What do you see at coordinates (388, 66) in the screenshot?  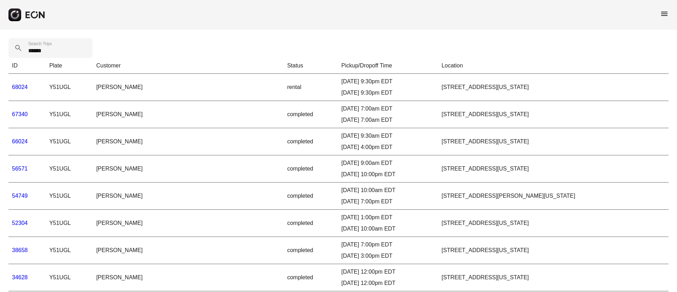 I see `th: Pickup/Dropoff Time` at bounding box center [388, 66].